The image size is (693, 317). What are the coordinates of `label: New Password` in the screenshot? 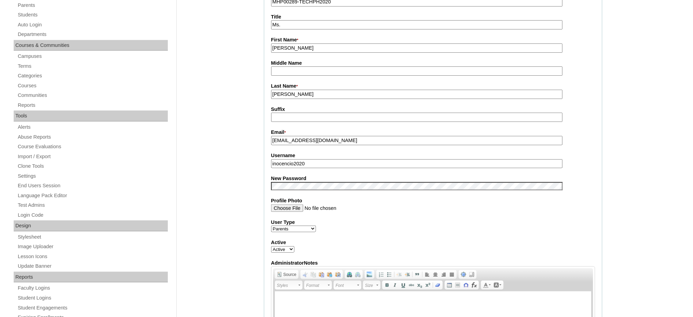 It's located at (433, 178).